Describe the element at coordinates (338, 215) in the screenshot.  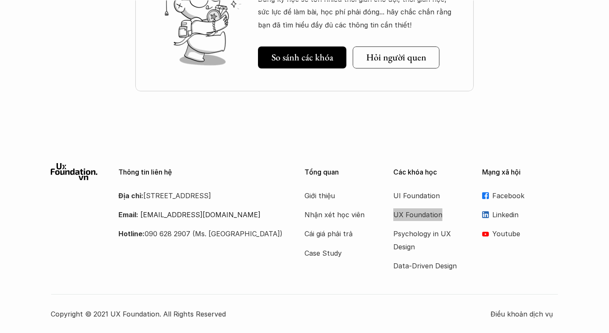
I see `p: Nhận xét học viên` at that location.